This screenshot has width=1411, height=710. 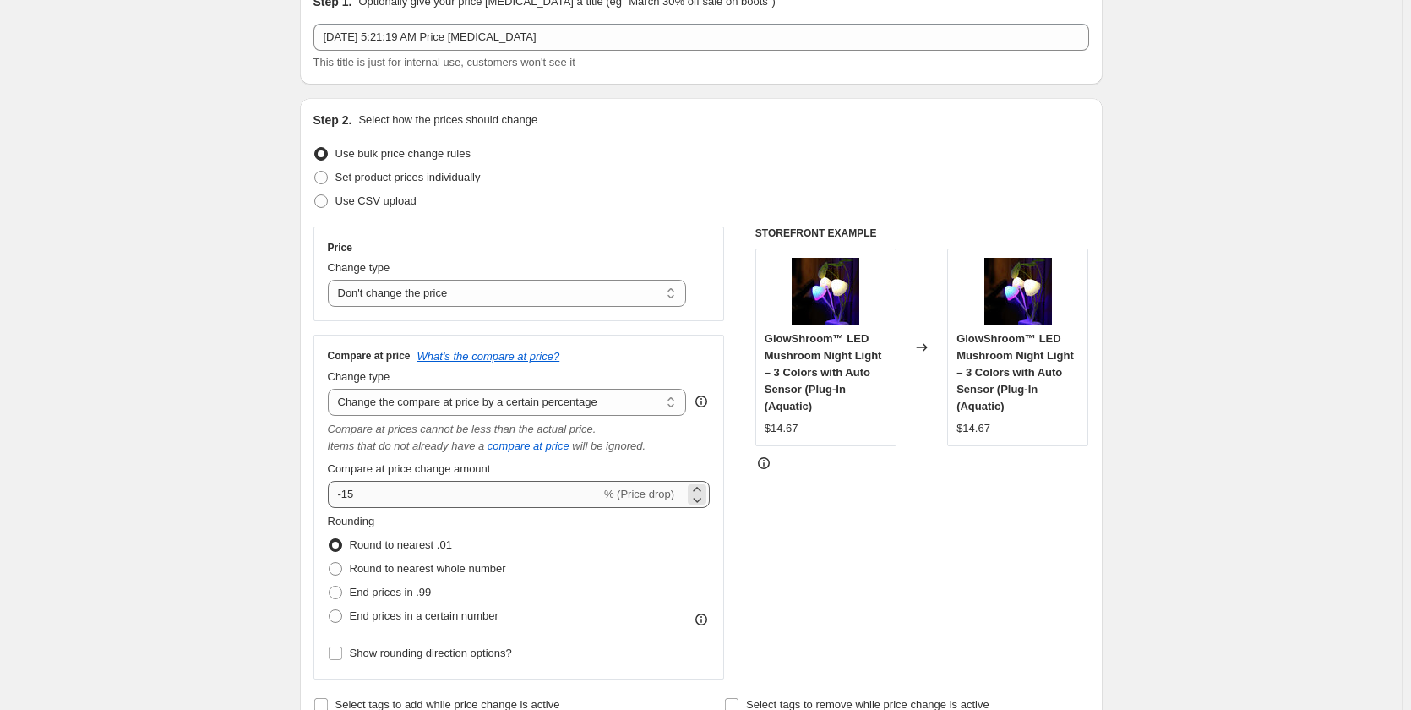 I want to click on h2: Step 2., so click(x=333, y=120).